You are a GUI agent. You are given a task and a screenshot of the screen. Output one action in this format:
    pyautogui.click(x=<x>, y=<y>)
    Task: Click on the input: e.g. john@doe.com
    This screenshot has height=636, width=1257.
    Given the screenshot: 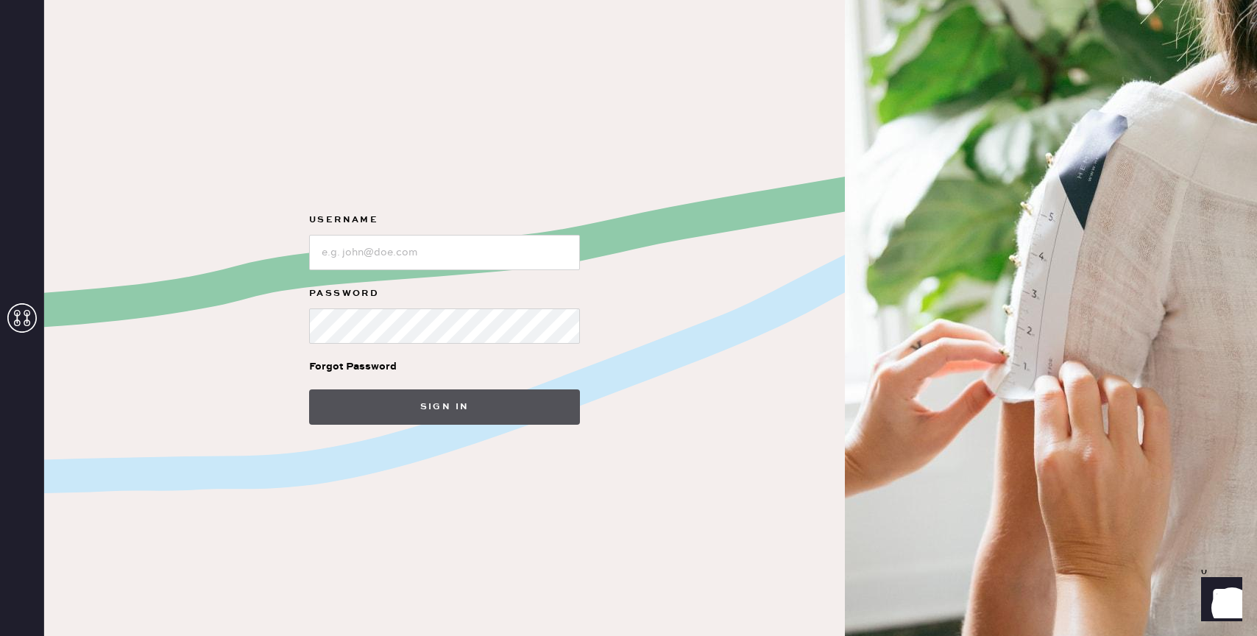 What is the action you would take?
    pyautogui.click(x=444, y=252)
    